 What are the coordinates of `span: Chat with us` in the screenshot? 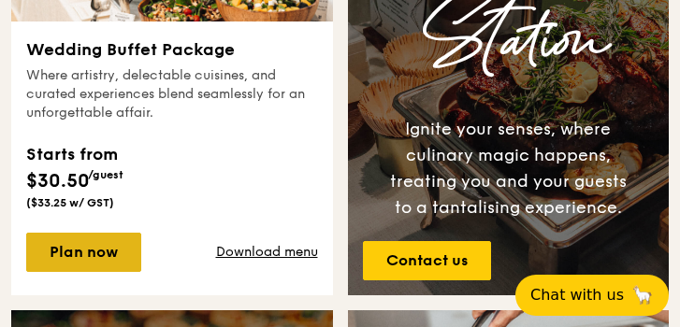 It's located at (577, 296).